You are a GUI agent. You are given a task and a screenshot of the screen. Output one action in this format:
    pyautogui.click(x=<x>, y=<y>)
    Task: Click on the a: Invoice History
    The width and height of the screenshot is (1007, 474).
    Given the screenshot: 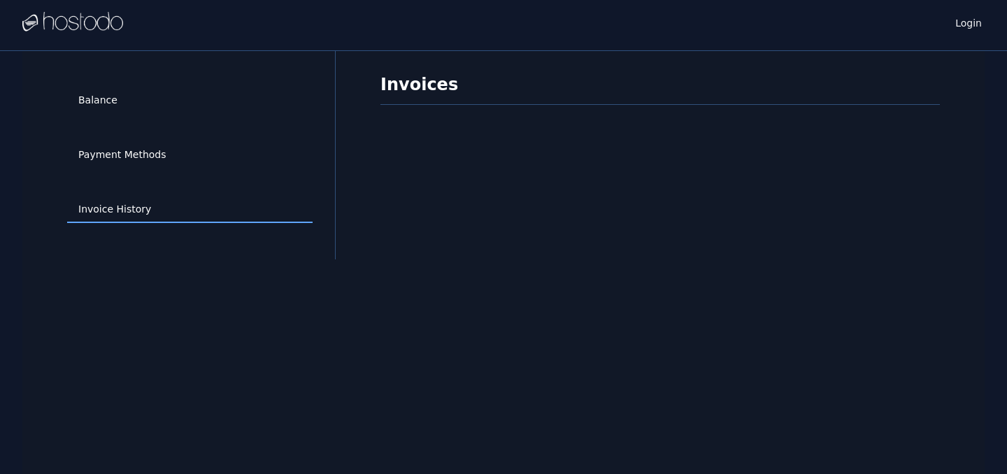 What is the action you would take?
    pyautogui.click(x=189, y=210)
    